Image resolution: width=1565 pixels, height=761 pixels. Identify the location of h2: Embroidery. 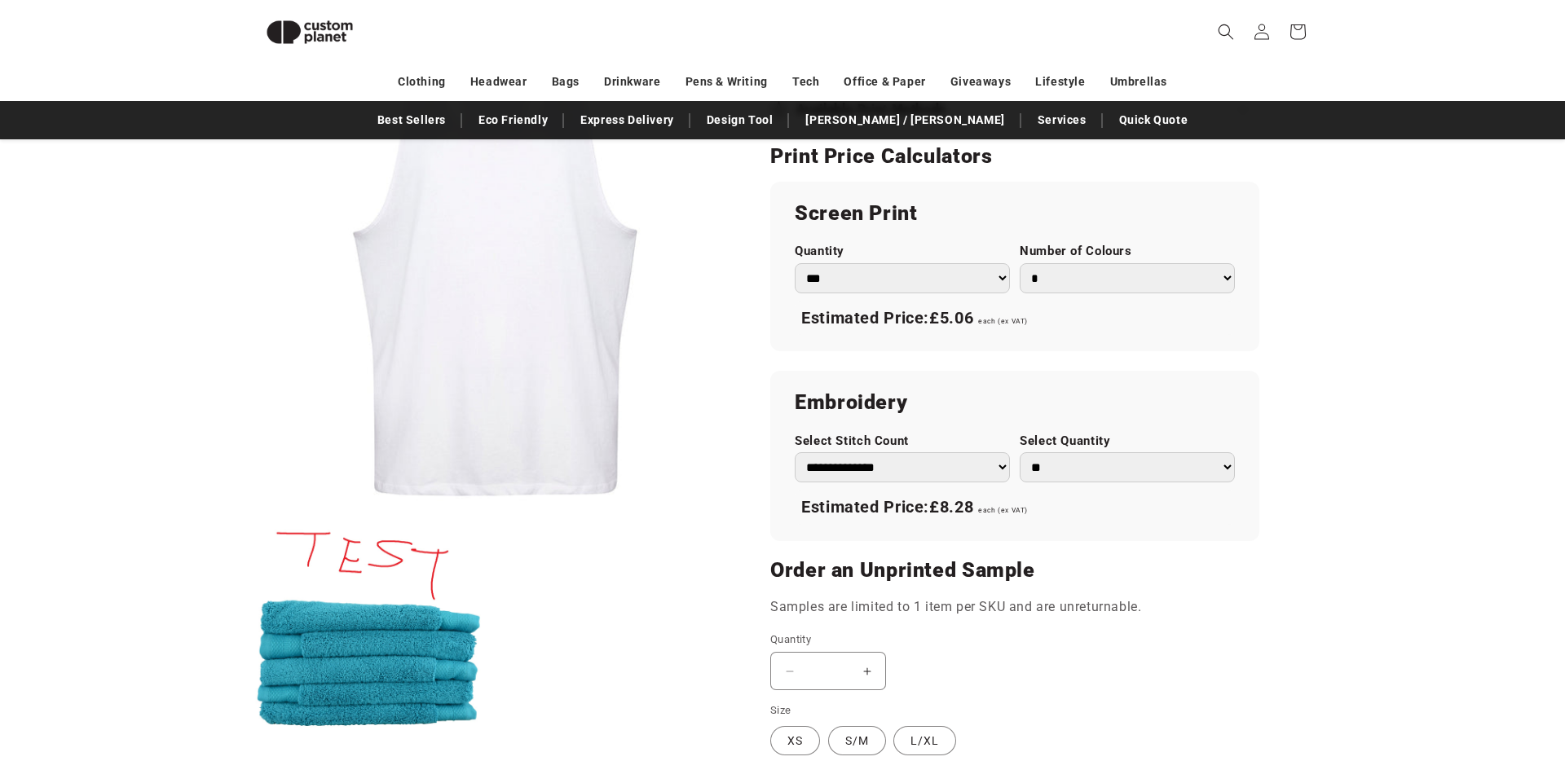
(1015, 403).